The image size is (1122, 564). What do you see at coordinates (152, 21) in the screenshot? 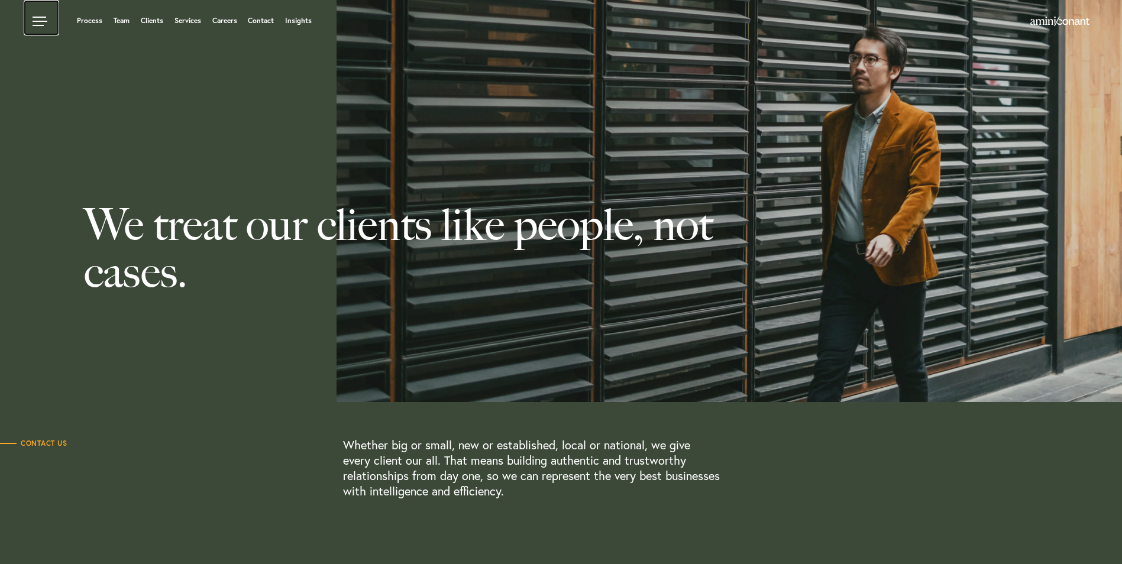
I see `a: Clients` at bounding box center [152, 21].